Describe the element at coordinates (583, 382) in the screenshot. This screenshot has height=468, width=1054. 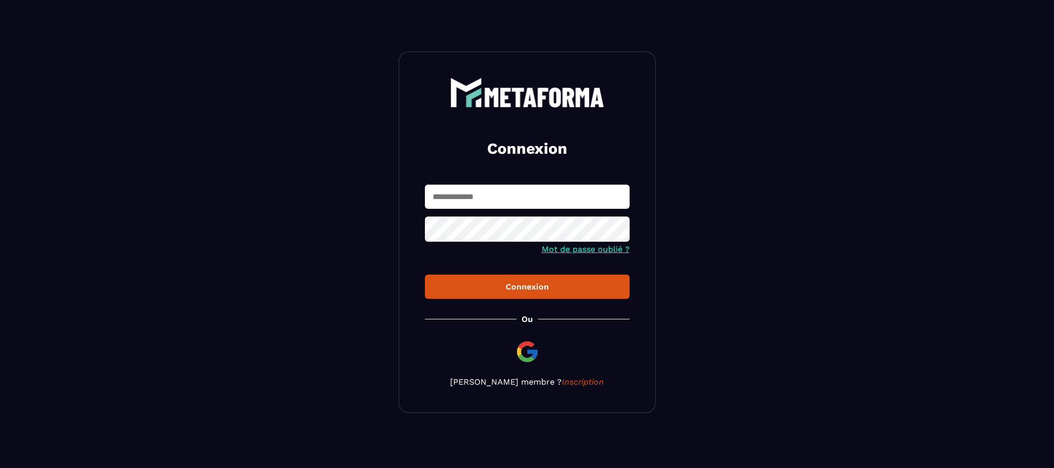
I see `a: Inscription` at that location.